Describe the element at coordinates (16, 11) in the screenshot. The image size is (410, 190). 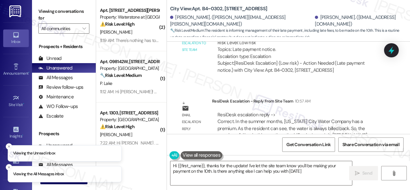
I see `img: ResiDesk Logo` at that location.